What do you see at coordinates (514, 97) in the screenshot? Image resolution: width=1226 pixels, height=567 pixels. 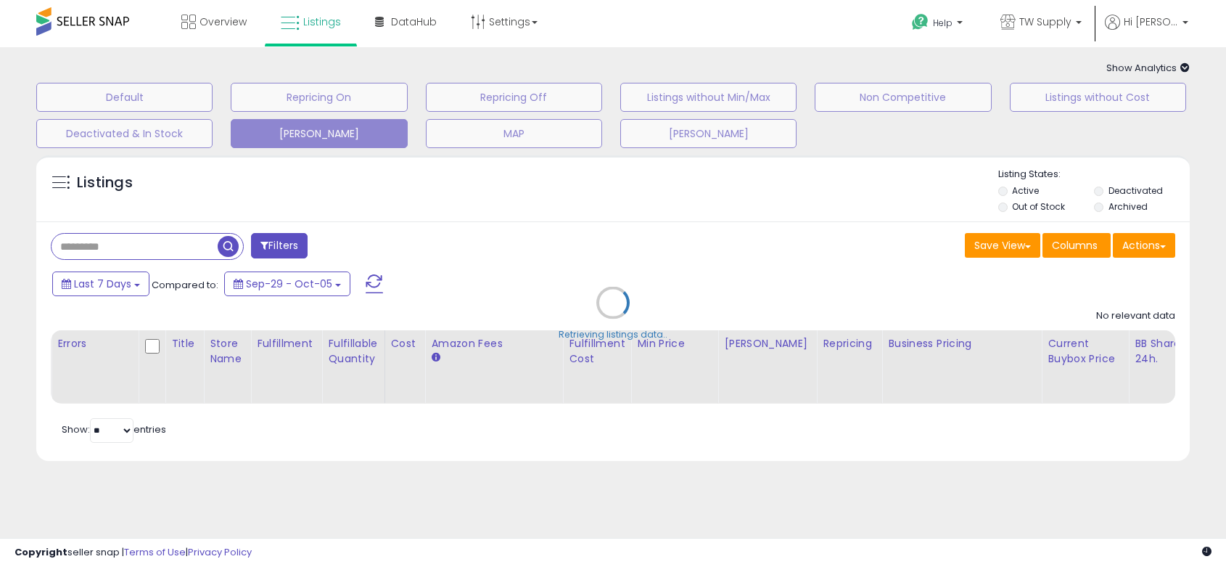 I see `button: Repricing Off` at bounding box center [514, 97].